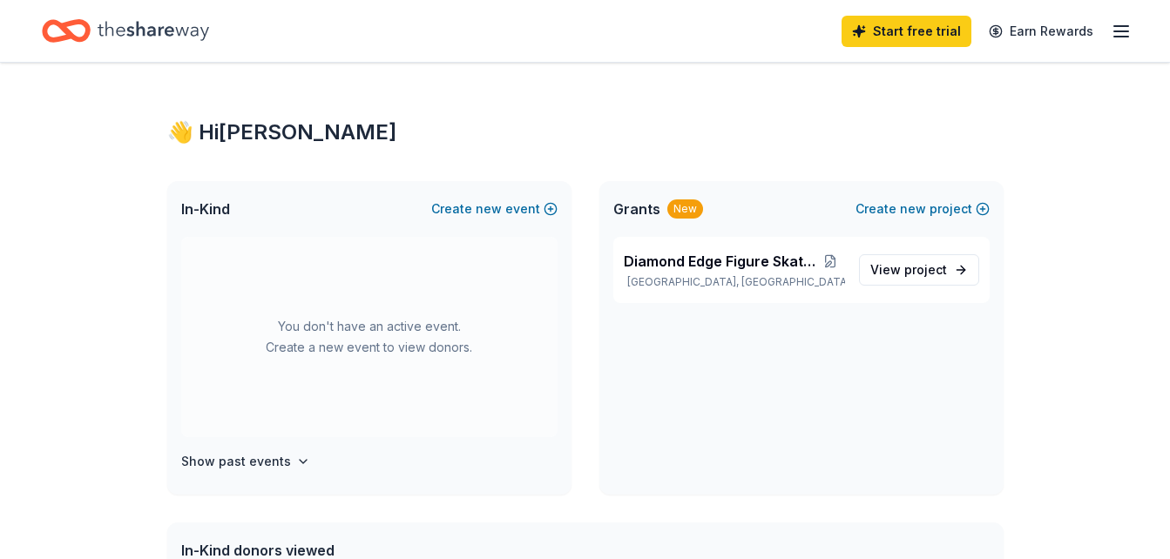  What do you see at coordinates (719, 261) in the screenshot?
I see `span: Diamond Edge Figure Skating Club` at bounding box center [719, 261].